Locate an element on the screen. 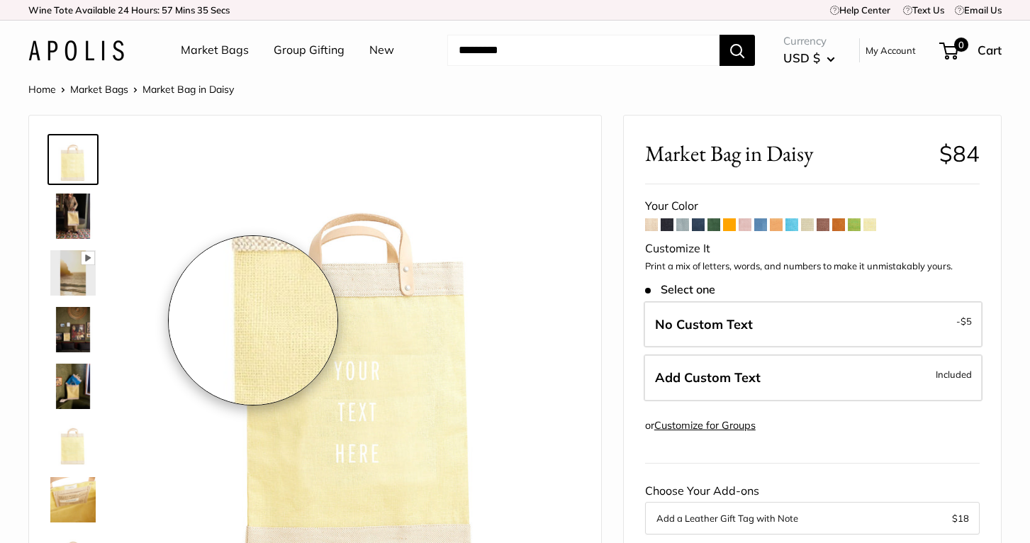 The height and width of the screenshot is (543, 1030). a: Help Center is located at coordinates (860, 10).